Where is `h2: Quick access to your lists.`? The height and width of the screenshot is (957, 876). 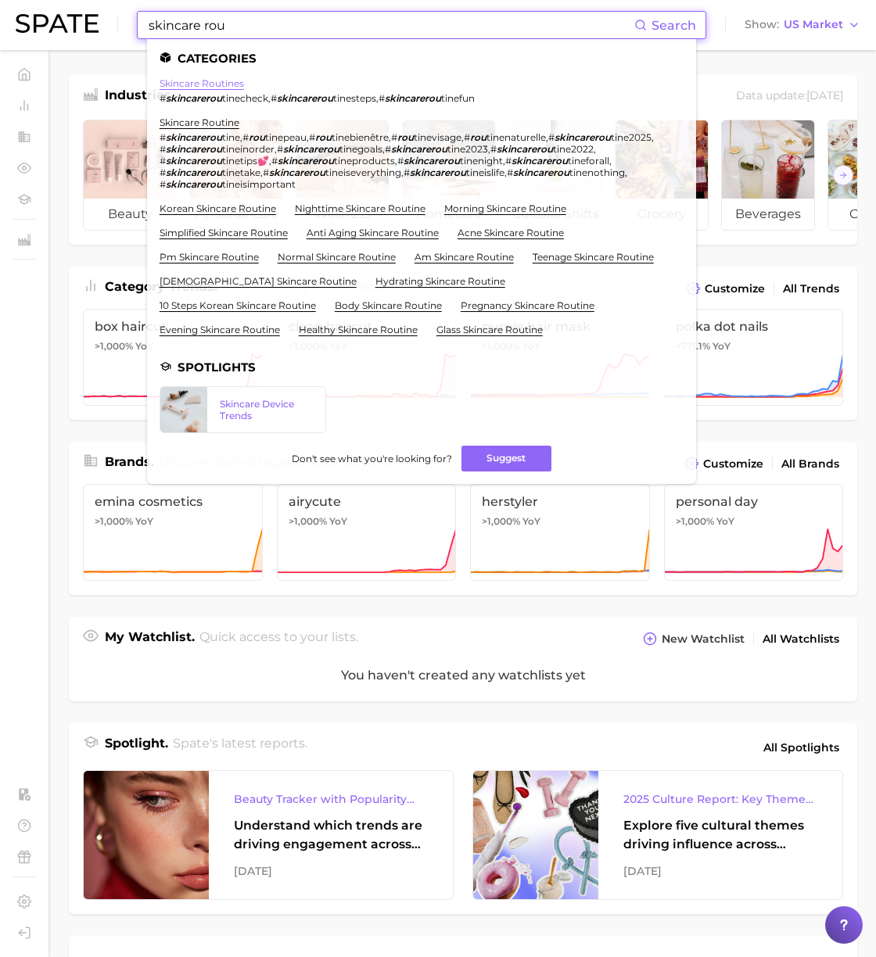
h2: Quick access to your lists. is located at coordinates (278, 639).